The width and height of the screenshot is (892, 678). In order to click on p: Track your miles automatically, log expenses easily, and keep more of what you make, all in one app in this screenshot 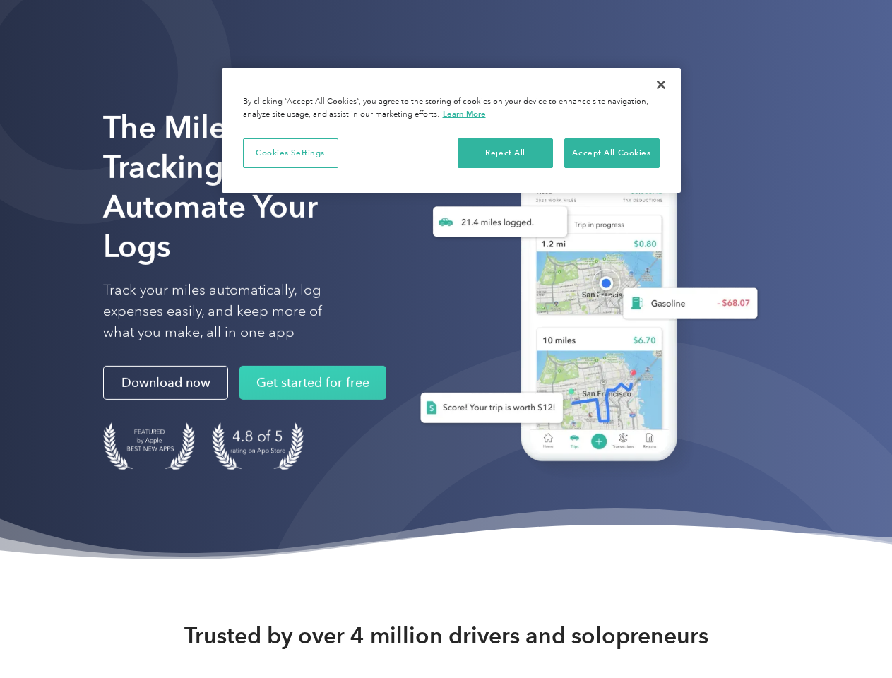, I will do `click(229, 312)`.